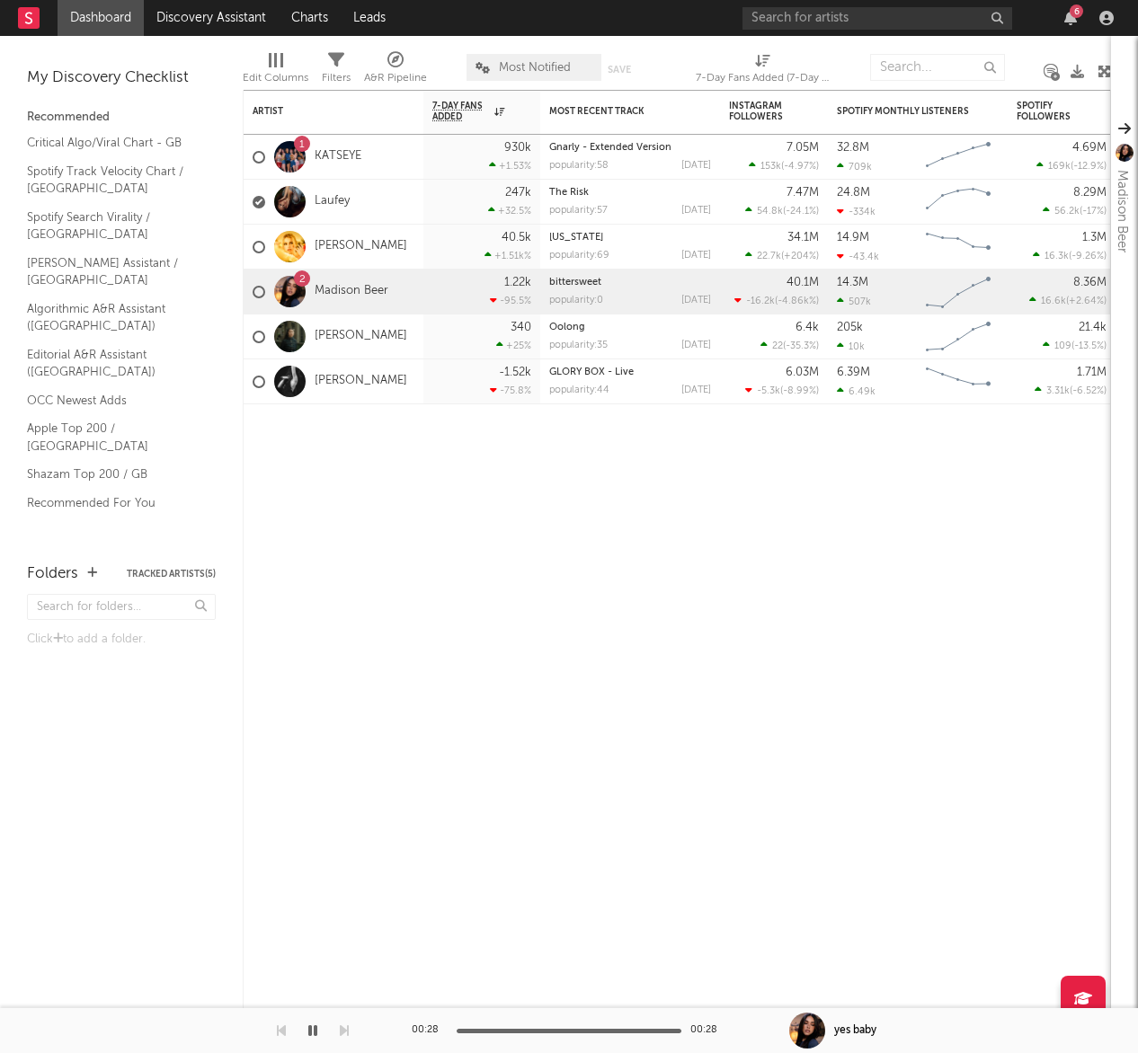 The image size is (1138, 1053). I want to click on span: 22, so click(777, 346).